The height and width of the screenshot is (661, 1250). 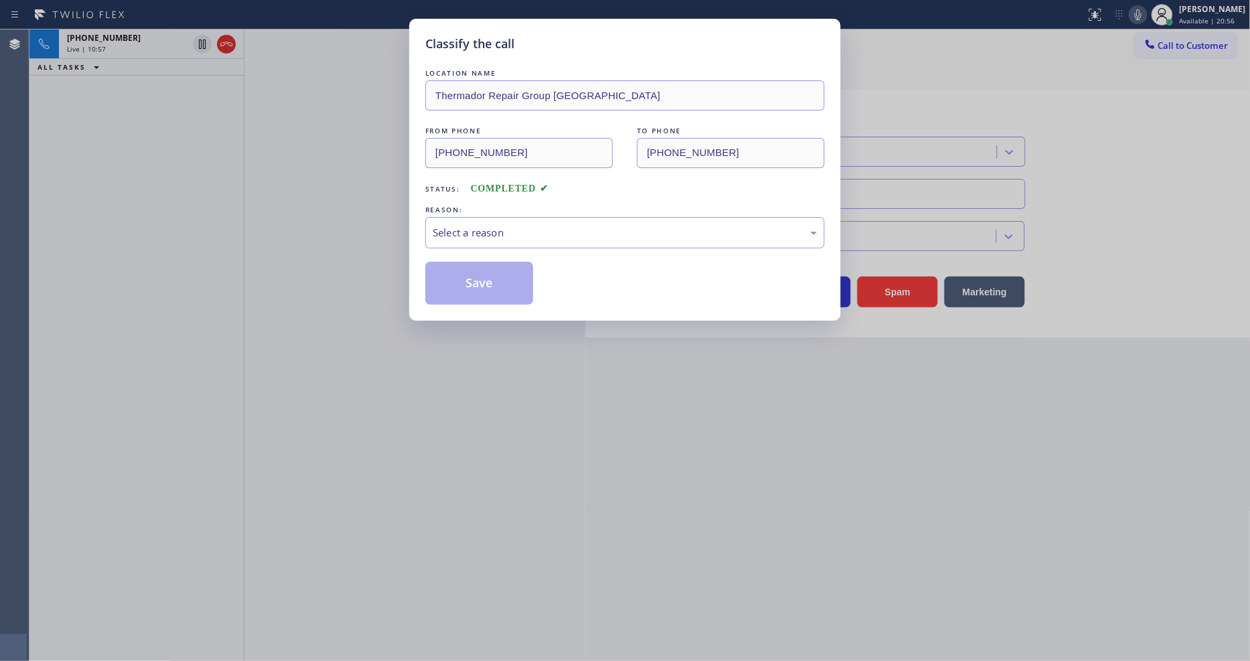 I want to click on input: From phone, so click(x=519, y=153).